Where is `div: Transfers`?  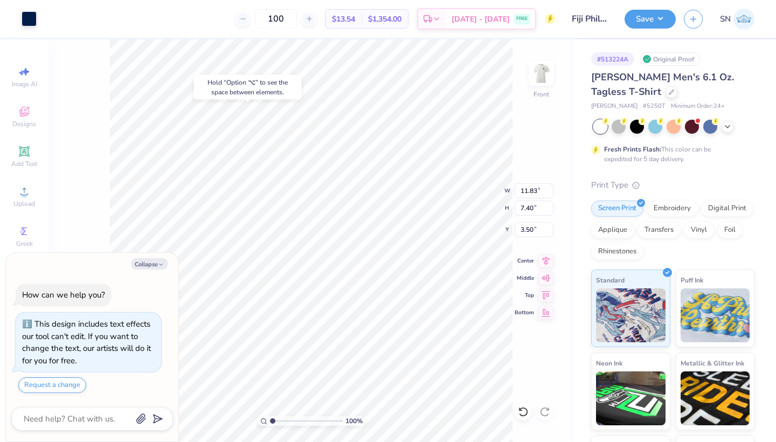
div: Transfers is located at coordinates (659, 230).